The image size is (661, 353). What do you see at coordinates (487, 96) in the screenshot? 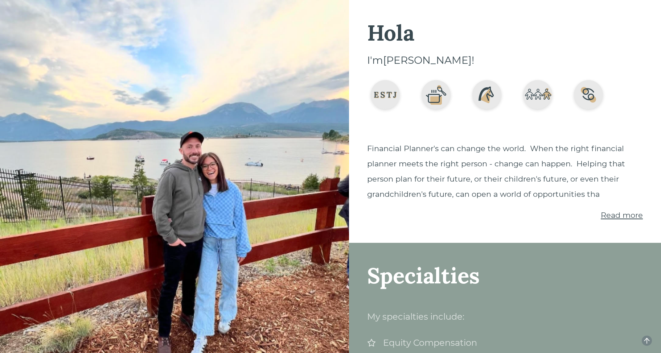
I see `img: Animal` at bounding box center [487, 96].